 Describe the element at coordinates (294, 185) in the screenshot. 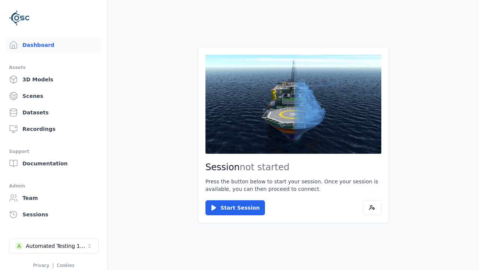

I see `p: Press the button below to start your session. Once your session is available, you can then procee...` at that location.